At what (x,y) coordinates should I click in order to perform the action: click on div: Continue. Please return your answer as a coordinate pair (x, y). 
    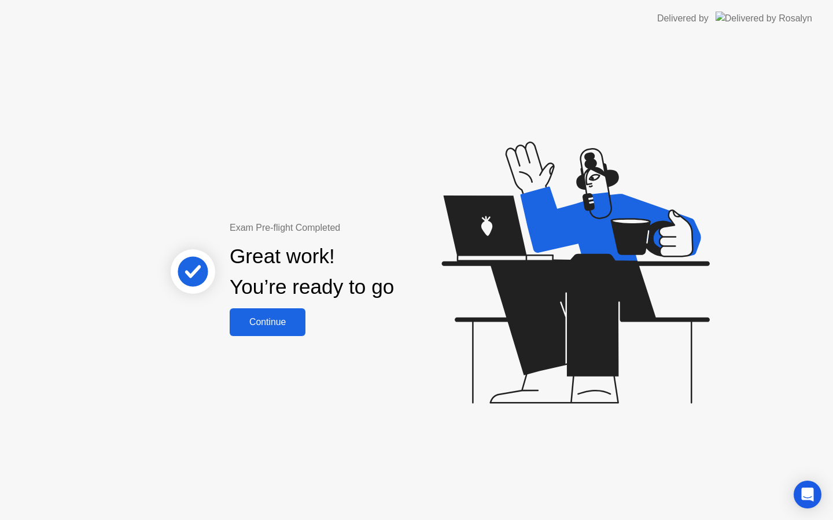
    Looking at the image, I should click on (267, 322).